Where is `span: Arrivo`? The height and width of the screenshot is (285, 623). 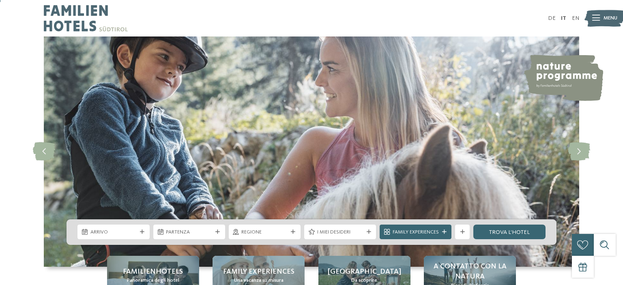
span: Arrivo is located at coordinates (114, 232).